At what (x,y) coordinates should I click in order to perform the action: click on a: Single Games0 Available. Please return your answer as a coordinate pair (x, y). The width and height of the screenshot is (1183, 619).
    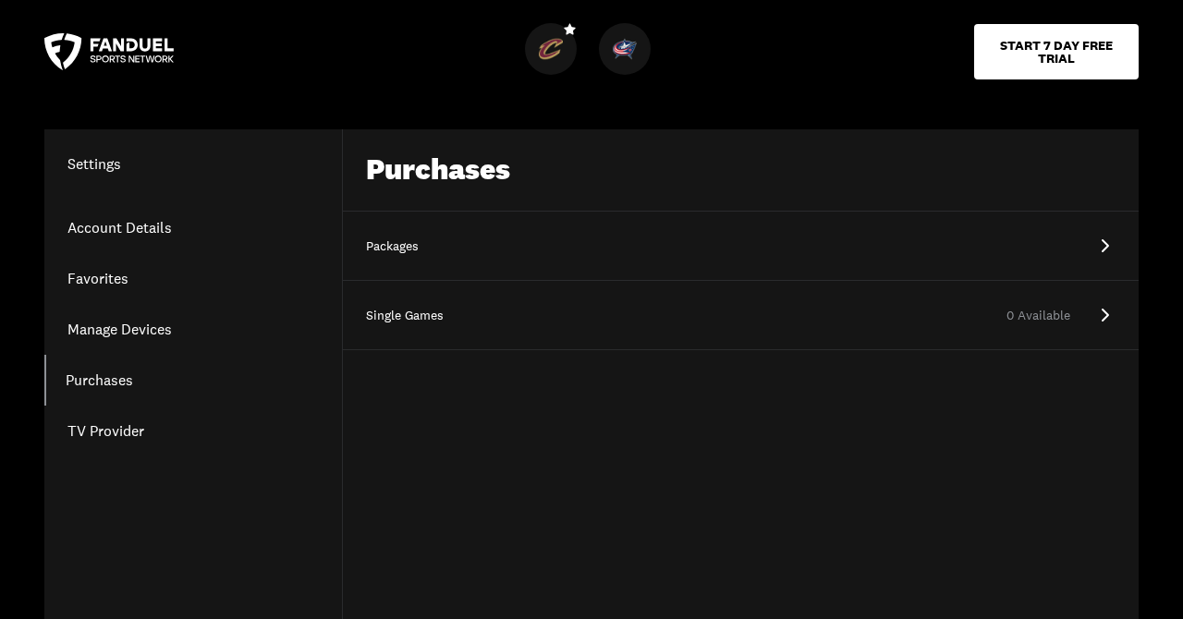
    Looking at the image, I should click on (740, 315).